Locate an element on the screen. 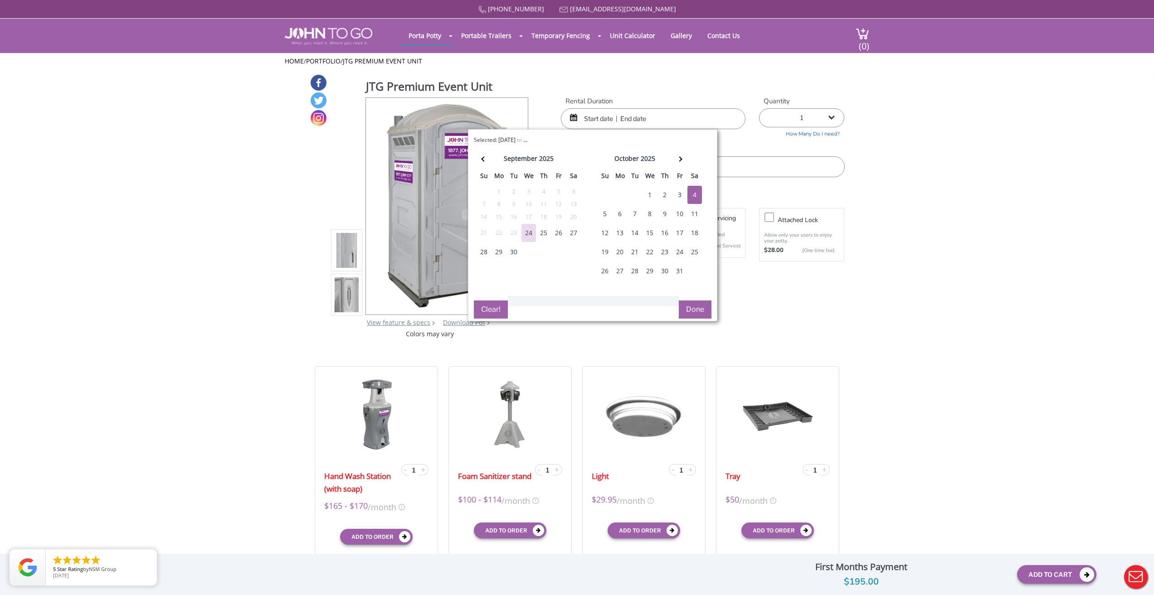 The height and width of the screenshot is (595, 1154). label: Quantity is located at coordinates (802, 101).